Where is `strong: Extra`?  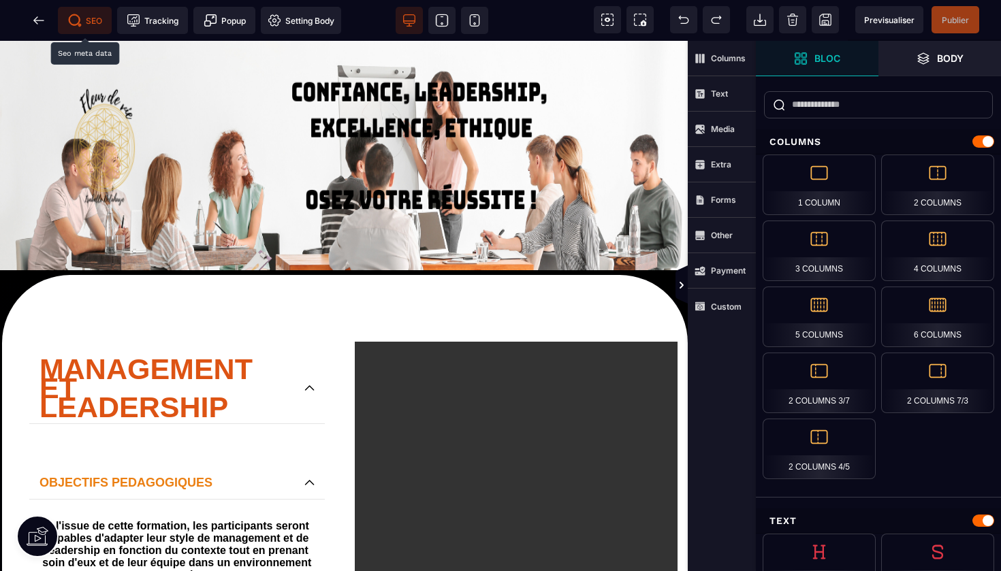
strong: Extra is located at coordinates (721, 164).